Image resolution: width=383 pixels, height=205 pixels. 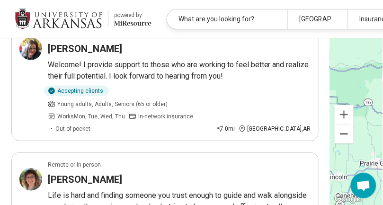 I want to click on div: powered by, so click(x=133, y=15).